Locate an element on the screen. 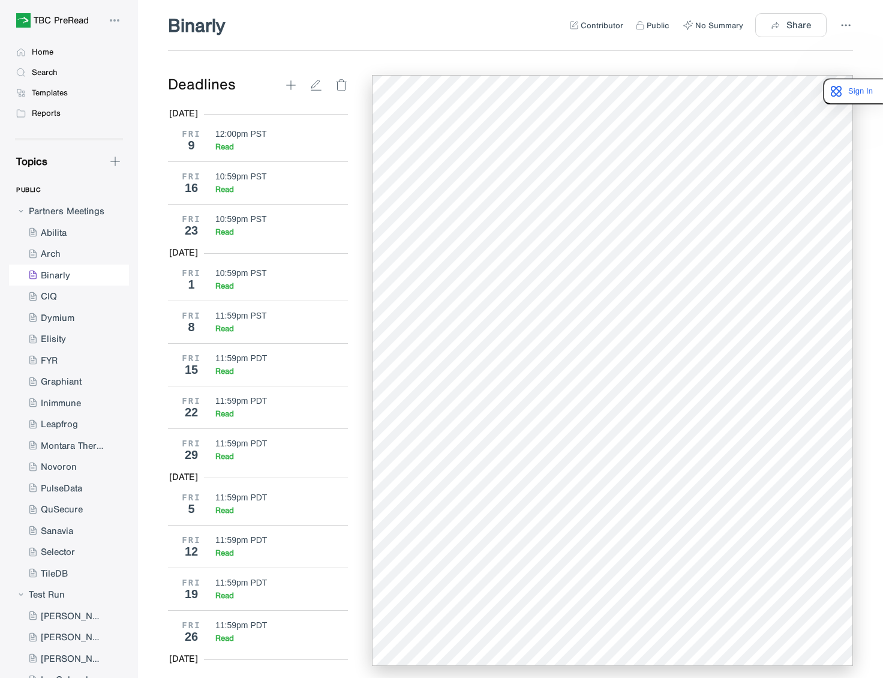 The image size is (883, 678). div: 23 is located at coordinates (191, 230).